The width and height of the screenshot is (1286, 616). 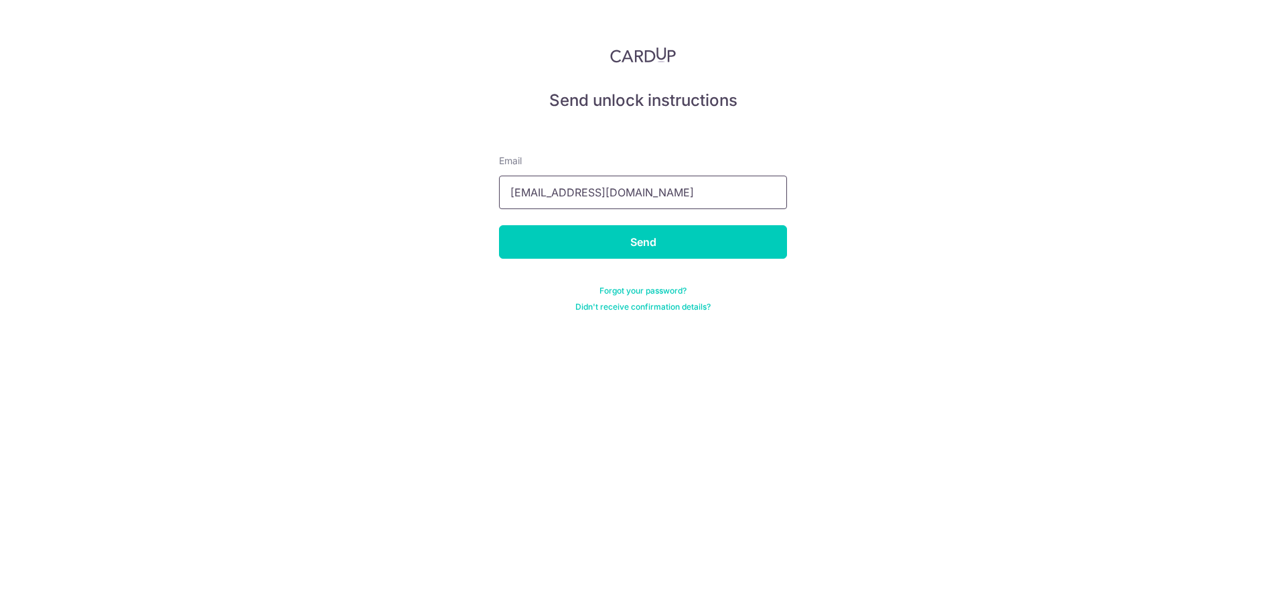 I want to click on img: CardUp Logo, so click(x=643, y=55).